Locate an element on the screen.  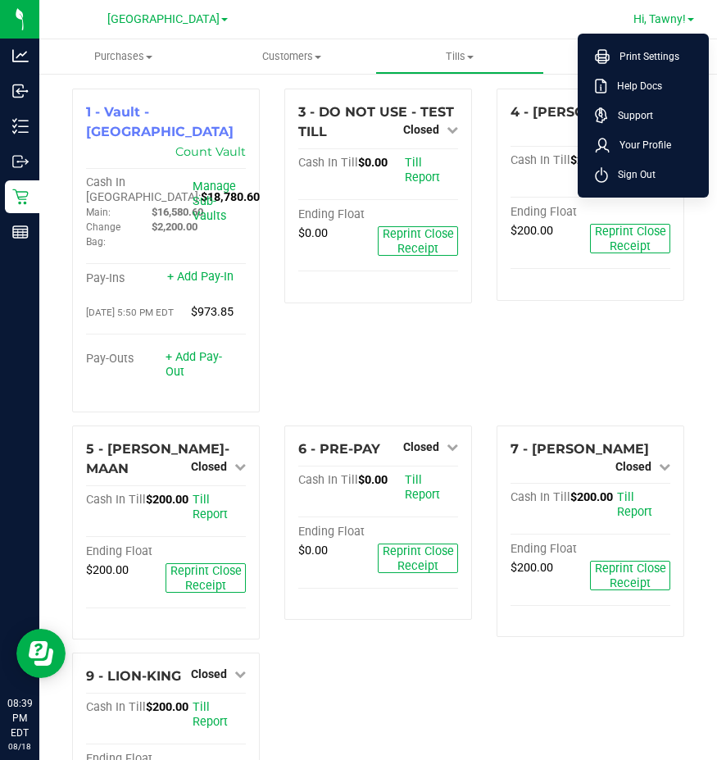
a: Deliveries is located at coordinates (628, 57).